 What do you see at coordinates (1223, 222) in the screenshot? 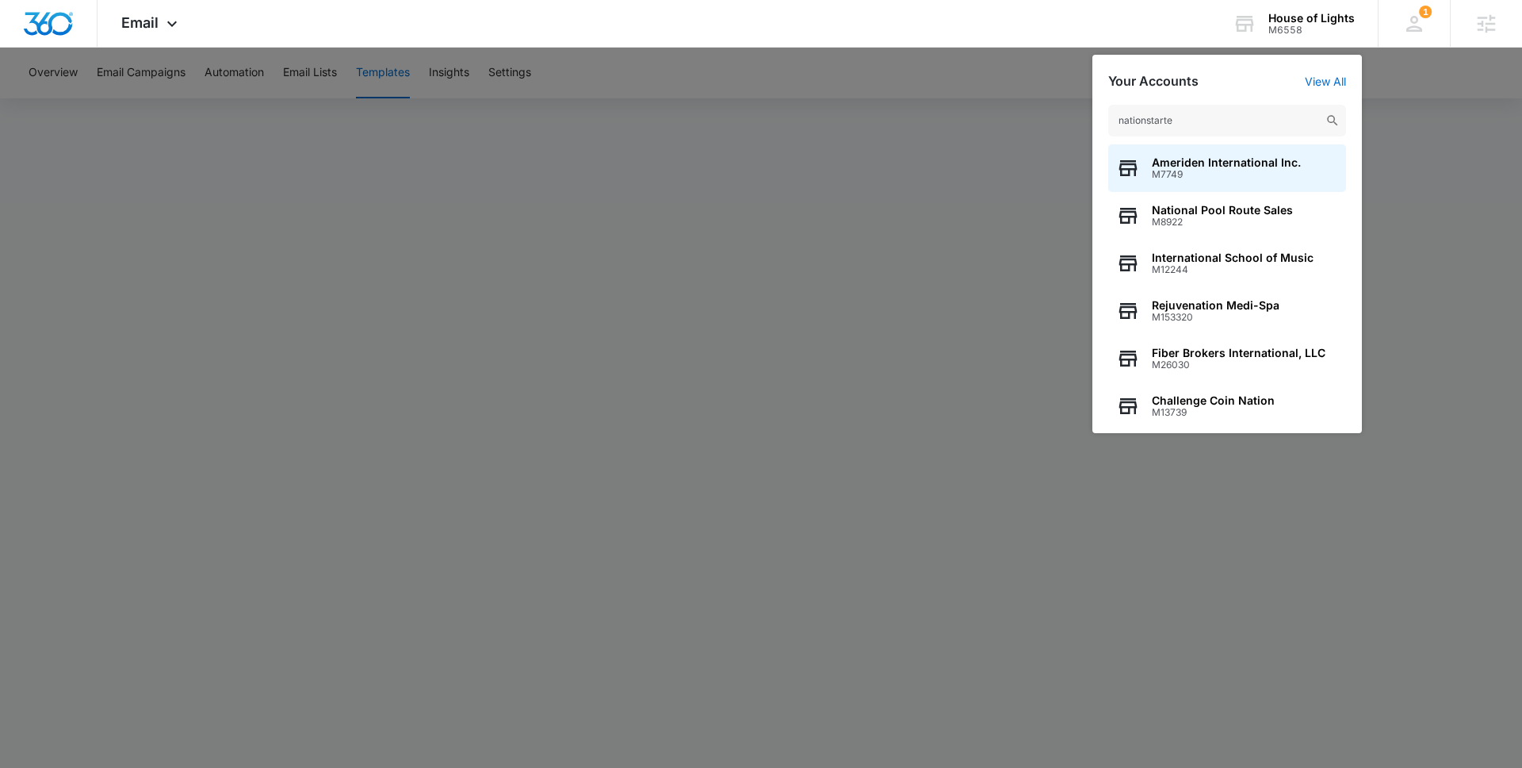
I see `span: M8922` at bounding box center [1223, 222].